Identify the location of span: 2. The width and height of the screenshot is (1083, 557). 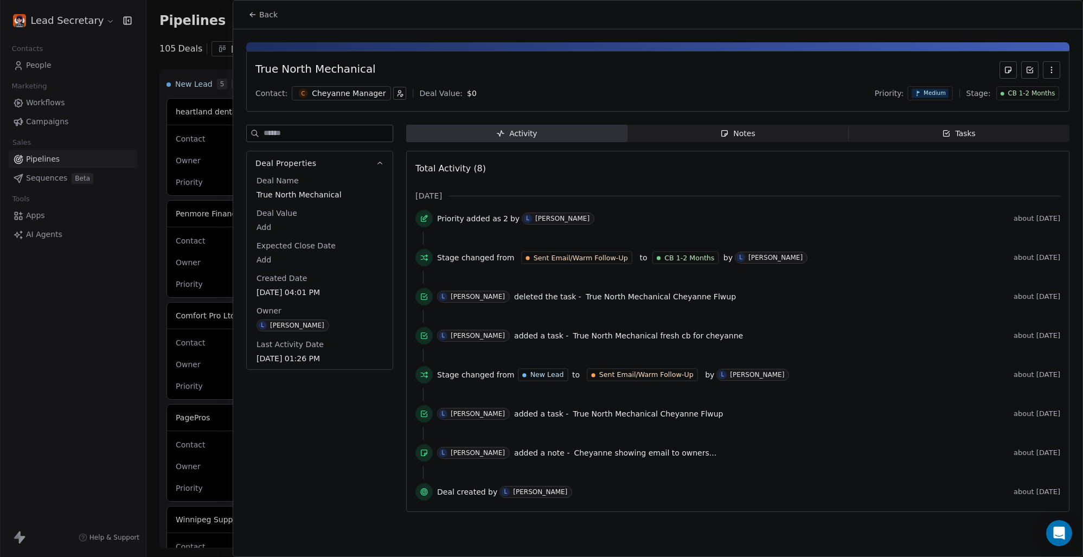
(506, 219).